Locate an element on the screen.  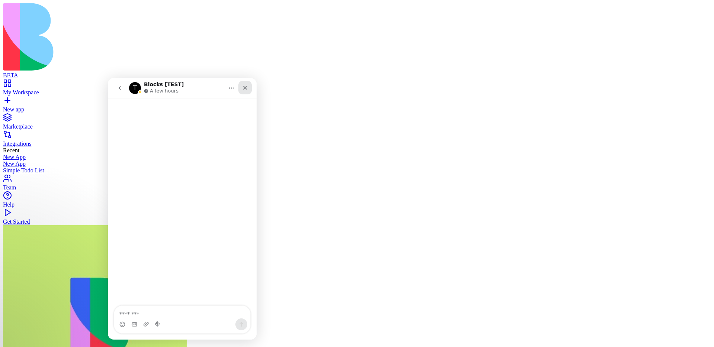
a: Help is located at coordinates (357, 202).